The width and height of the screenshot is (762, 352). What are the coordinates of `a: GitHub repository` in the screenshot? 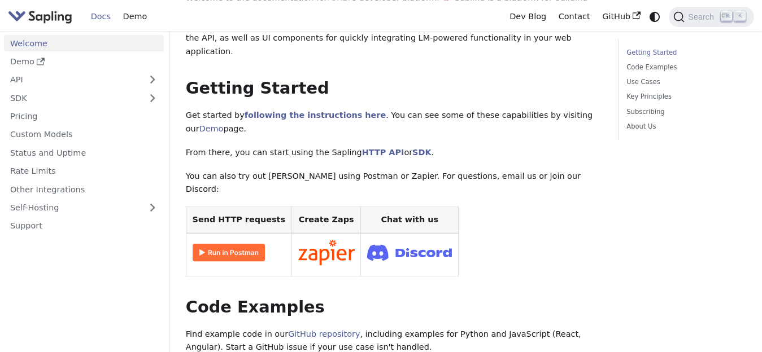 It's located at (324, 334).